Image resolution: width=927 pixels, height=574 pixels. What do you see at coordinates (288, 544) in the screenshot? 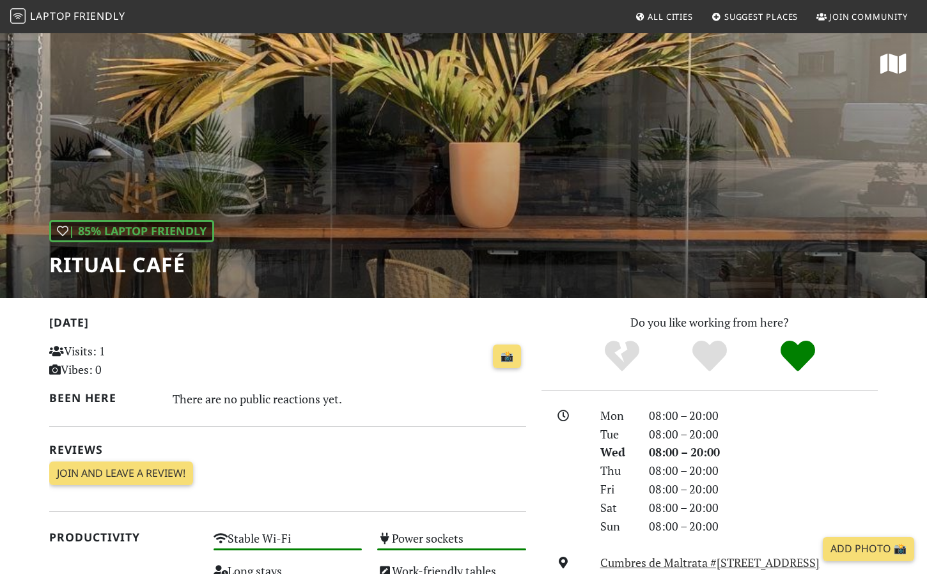
I see `div: Stable Wi-Fi` at bounding box center [288, 544].